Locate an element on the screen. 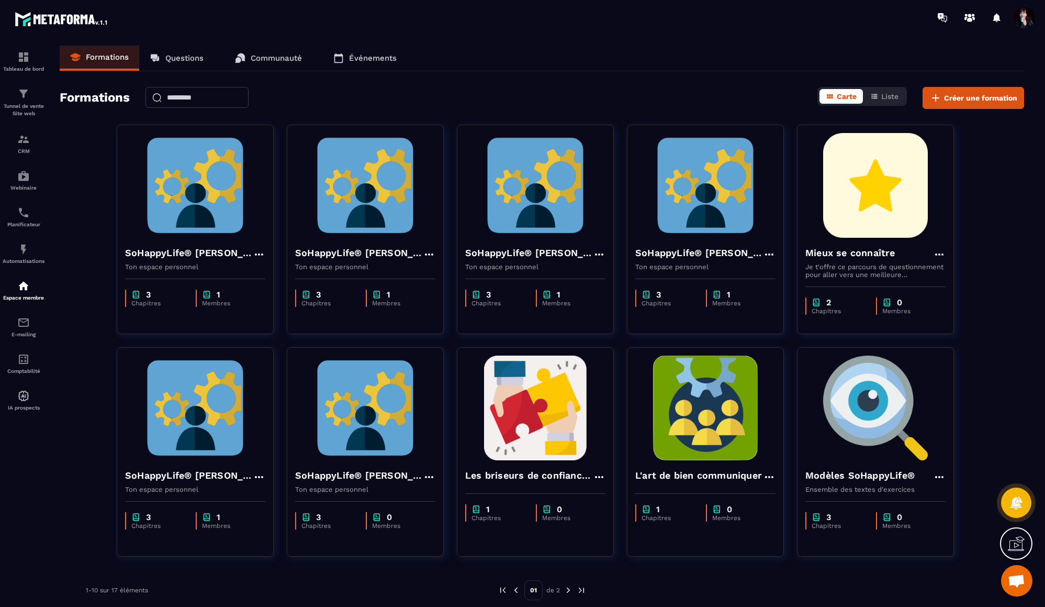 The width and height of the screenshot is (1045, 607). a: automationsautomationsEspace membre is located at coordinates (24, 290).